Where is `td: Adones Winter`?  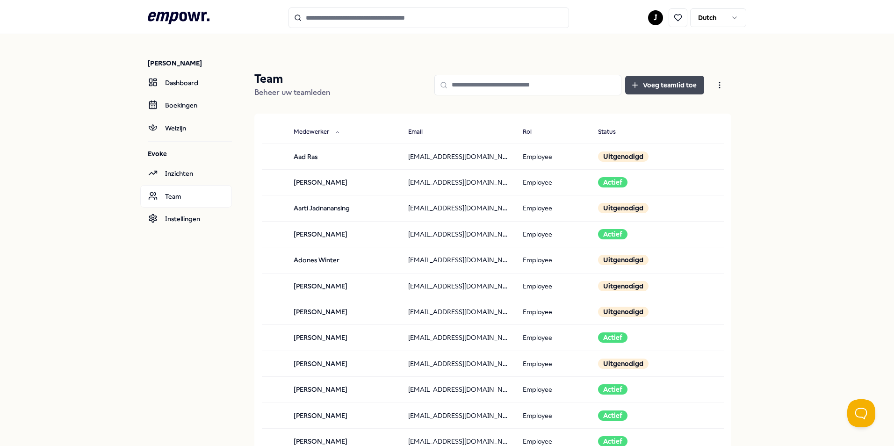 td: Adones Winter is located at coordinates (343, 260).